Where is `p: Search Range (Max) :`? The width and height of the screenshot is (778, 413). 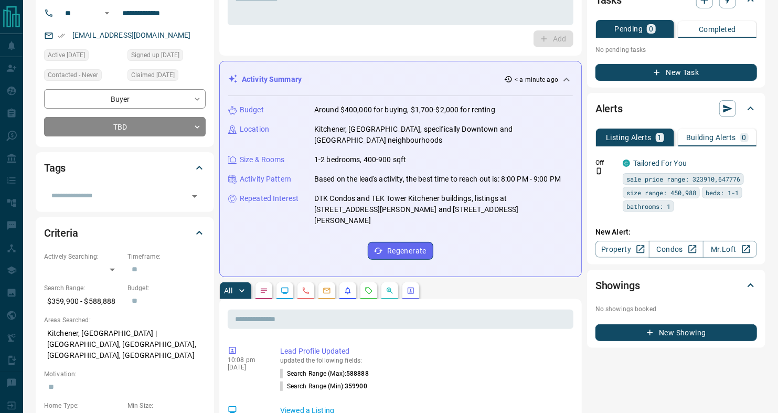 p: Search Range (Max) : is located at coordinates (324, 374).